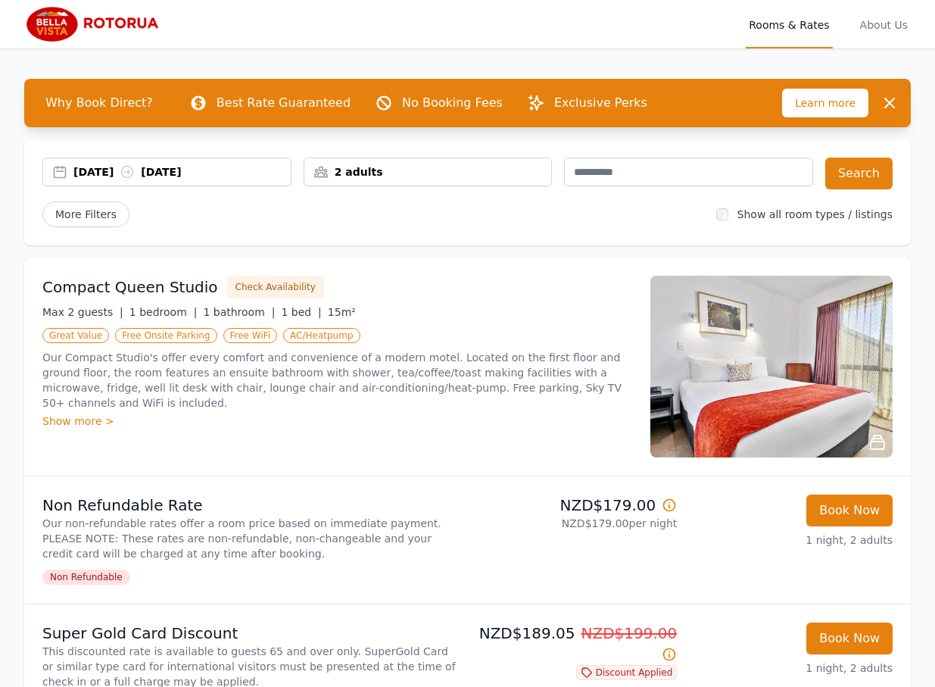 The height and width of the screenshot is (687, 935). What do you see at coordinates (859, 173) in the screenshot?
I see `button: Search` at bounding box center [859, 173].